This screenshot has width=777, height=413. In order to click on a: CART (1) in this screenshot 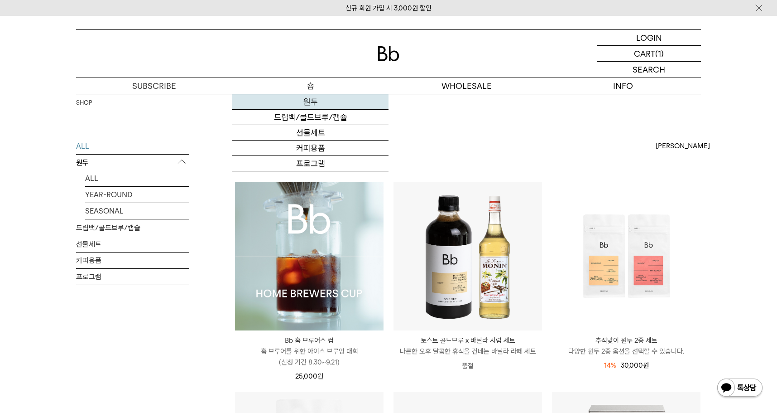, I will do `click(649, 53)`.